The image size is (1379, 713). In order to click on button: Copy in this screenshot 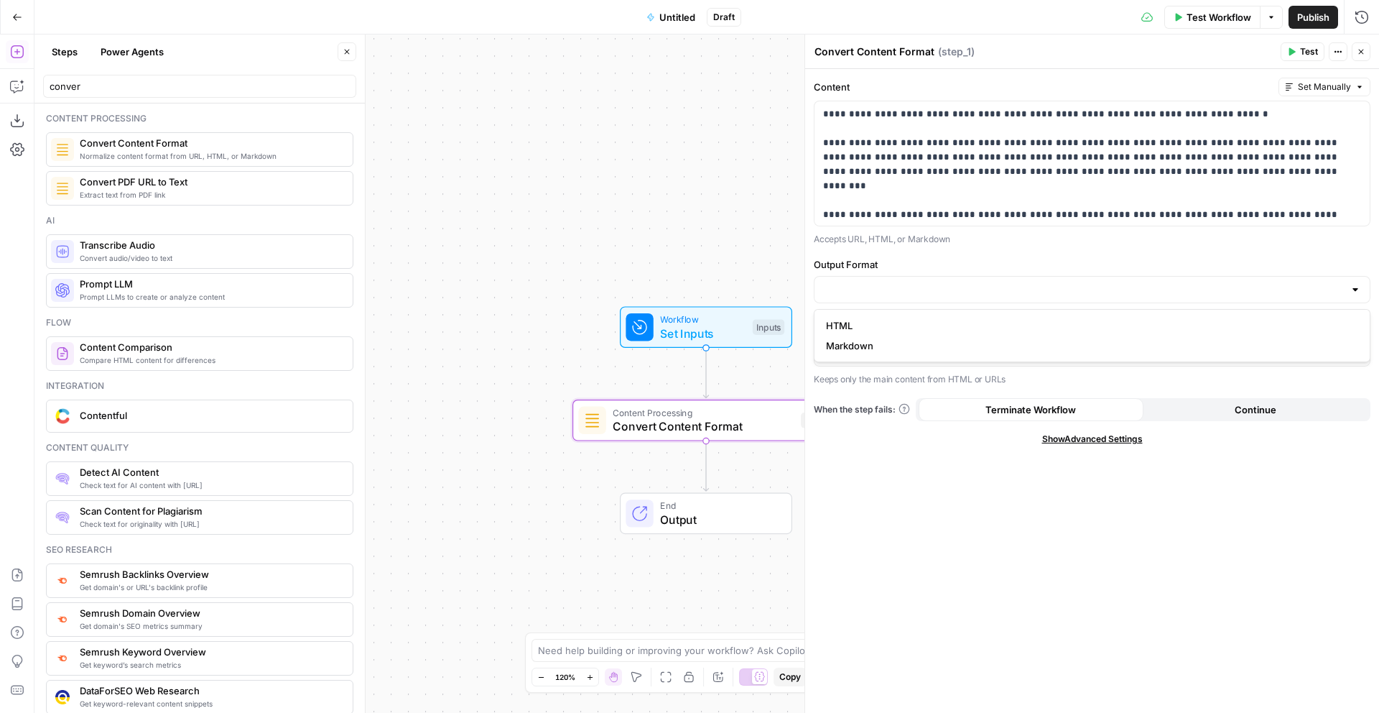, I will do `click(790, 677)`.